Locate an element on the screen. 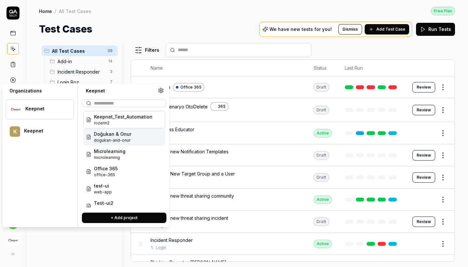  span: K is located at coordinates (15, 131).